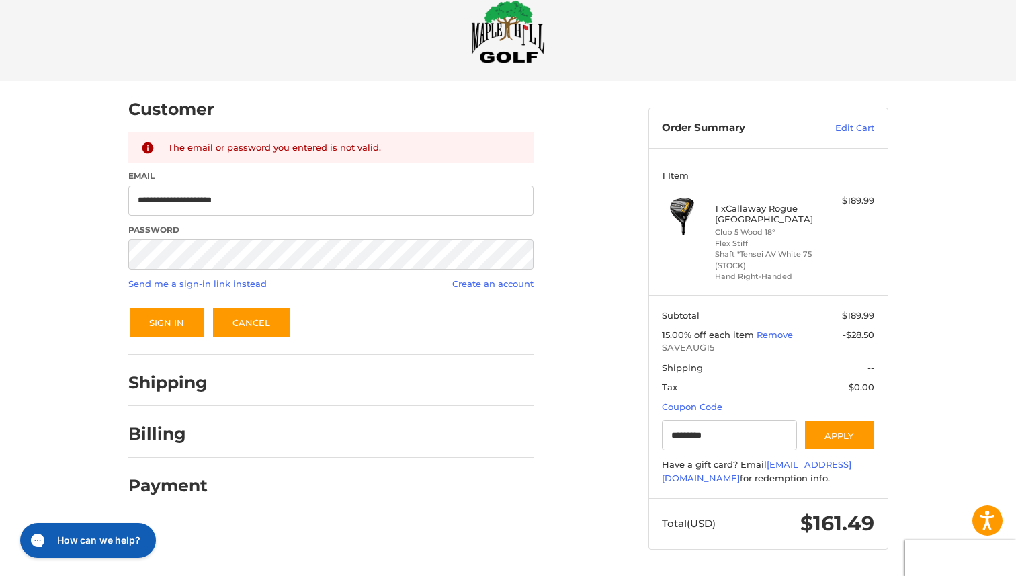 Image resolution: width=1016 pixels, height=576 pixels. I want to click on button: Open gorgias live chat, so click(75, 22).